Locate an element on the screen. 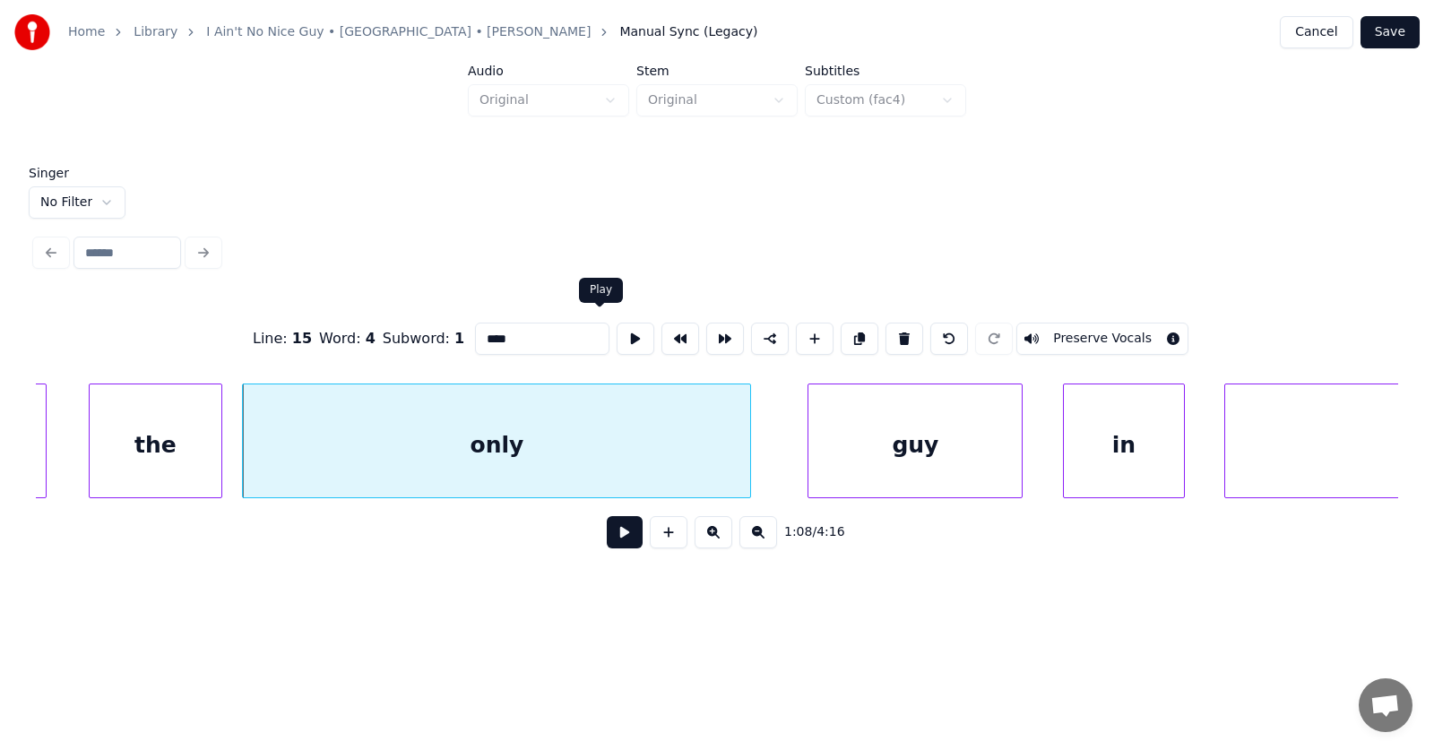 This screenshot has width=1434, height=750. span: 1:08 is located at coordinates (797, 532).